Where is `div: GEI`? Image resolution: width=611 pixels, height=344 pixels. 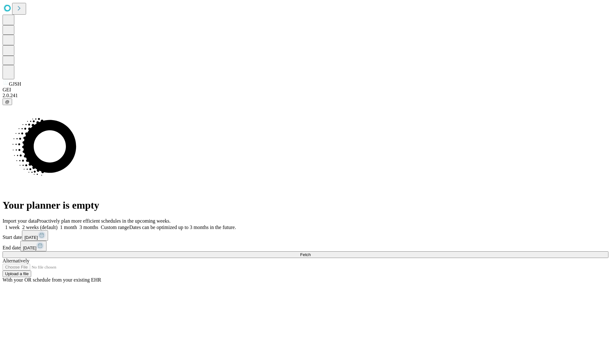 div: GEI is located at coordinates (306, 90).